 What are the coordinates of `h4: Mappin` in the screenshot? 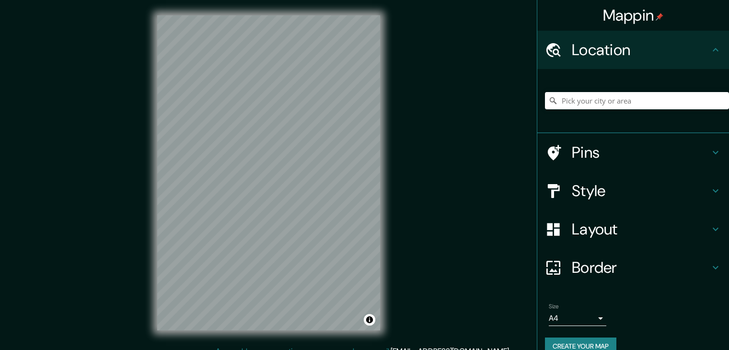 It's located at (633, 15).